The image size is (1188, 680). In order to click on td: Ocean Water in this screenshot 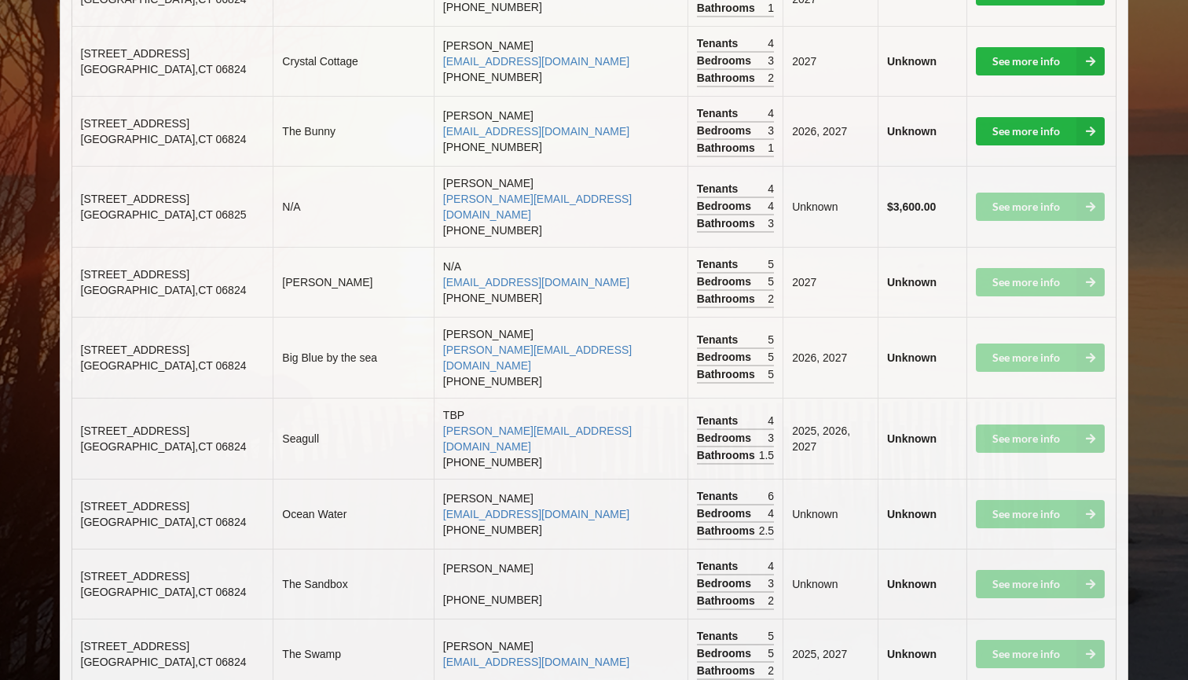, I will do `click(353, 513)`.